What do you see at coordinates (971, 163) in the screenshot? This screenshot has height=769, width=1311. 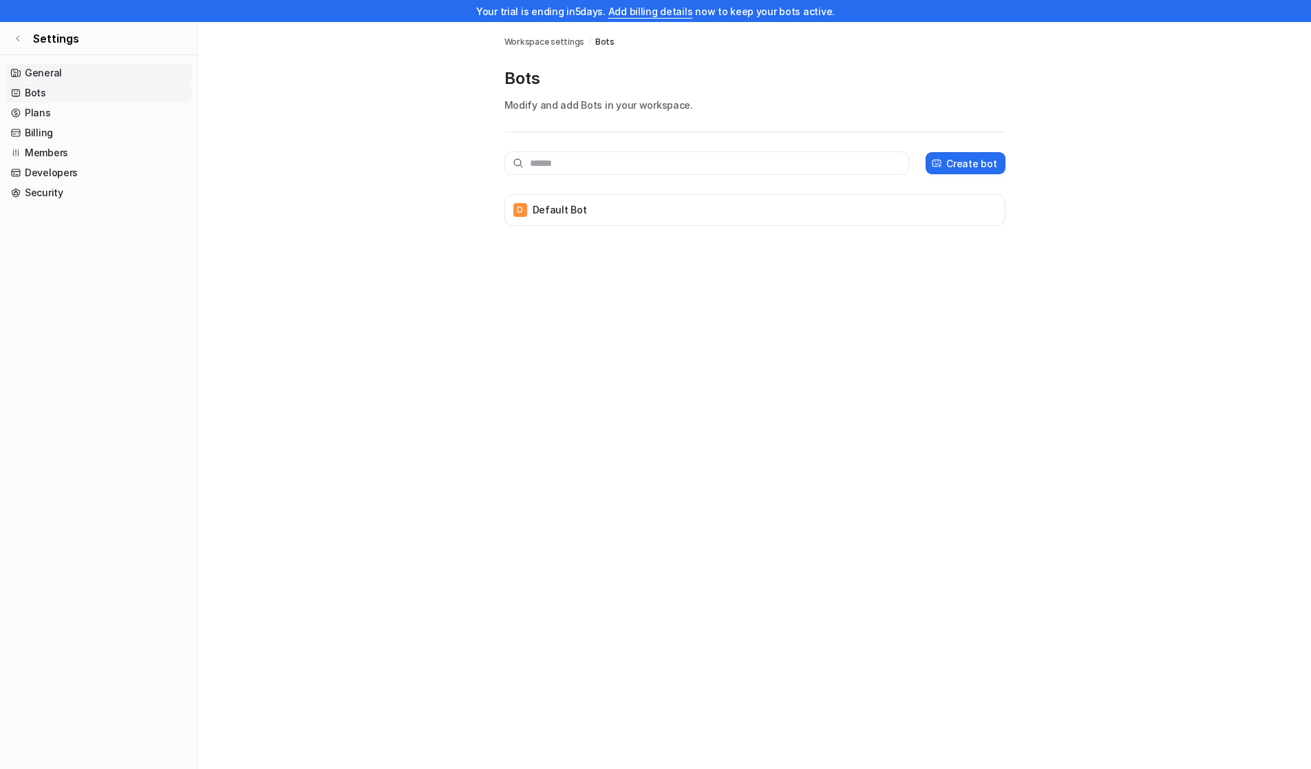 I see `p: Create bot` at bounding box center [971, 163].